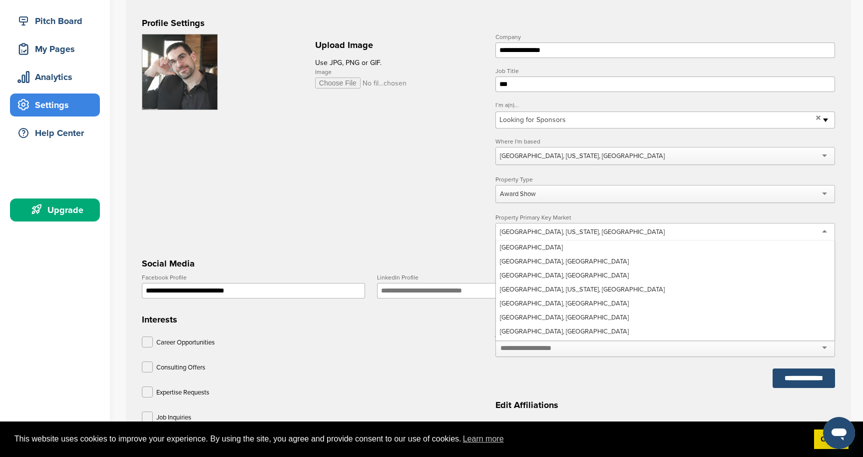 This screenshot has width=863, height=457. Describe the element at coordinates (398, 72) in the screenshot. I see `label: Image` at that location.